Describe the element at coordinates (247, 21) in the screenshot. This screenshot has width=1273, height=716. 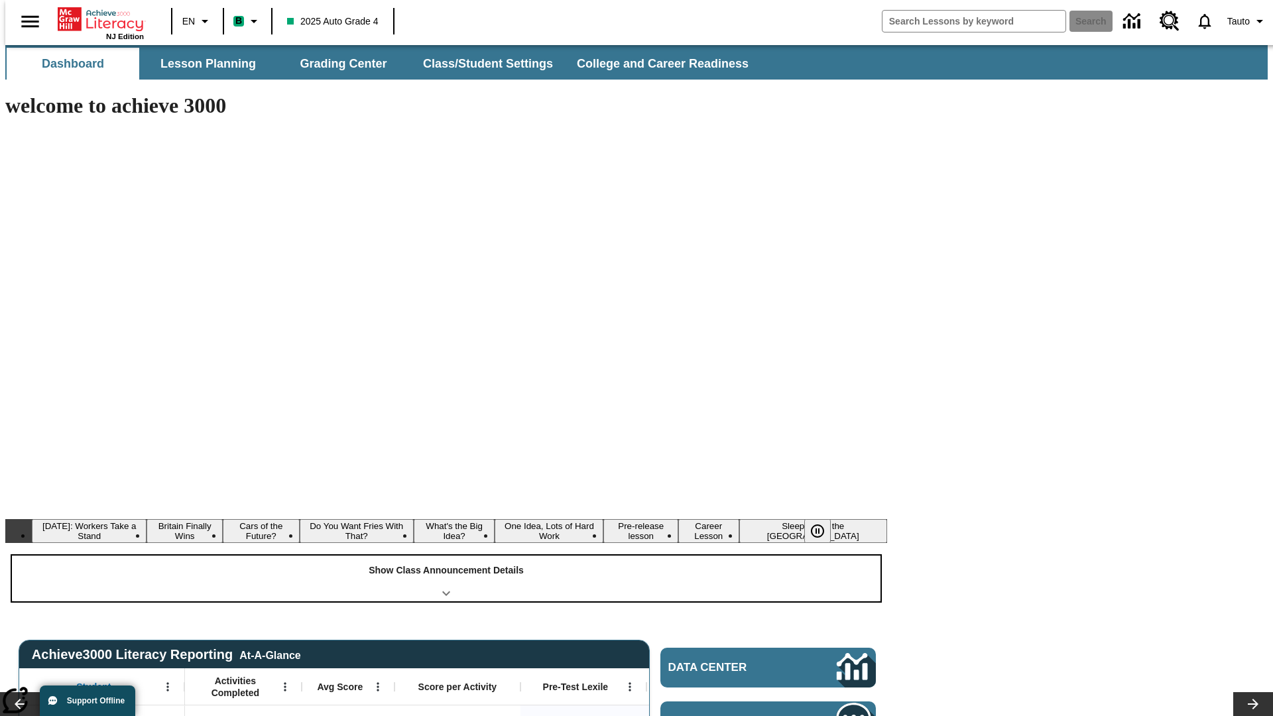
I see `button: Boost Class color is mint green. Change class color` at that location.